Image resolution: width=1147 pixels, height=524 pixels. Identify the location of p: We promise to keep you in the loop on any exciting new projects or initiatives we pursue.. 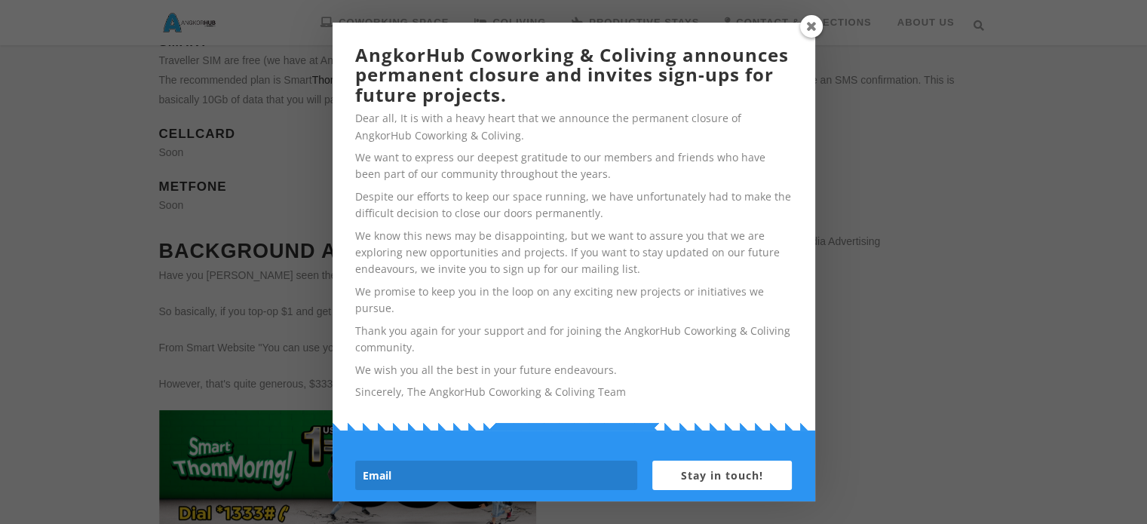
(574, 300).